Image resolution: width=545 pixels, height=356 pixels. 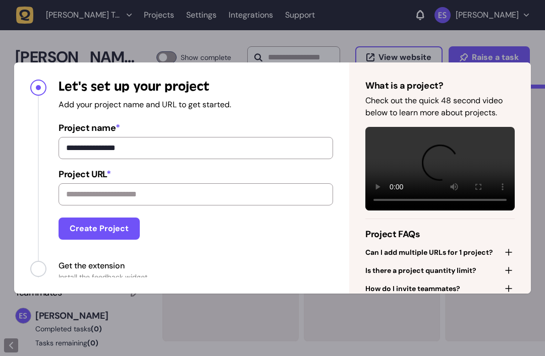 What do you see at coordinates (99, 229) in the screenshot?
I see `button: Create Project` at bounding box center [99, 229].